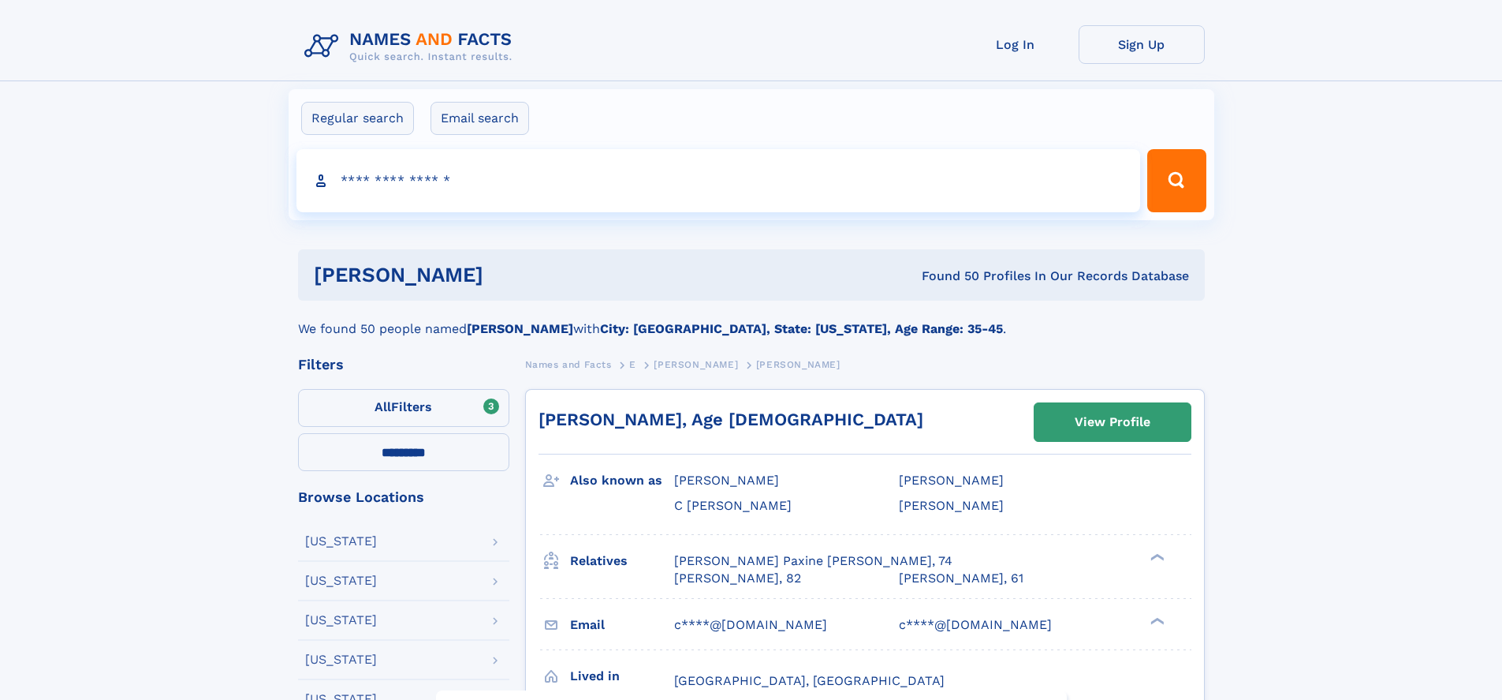 The height and width of the screenshot is (700, 1502). What do you see at coordinates (633, 364) in the screenshot?
I see `a: E` at bounding box center [633, 364].